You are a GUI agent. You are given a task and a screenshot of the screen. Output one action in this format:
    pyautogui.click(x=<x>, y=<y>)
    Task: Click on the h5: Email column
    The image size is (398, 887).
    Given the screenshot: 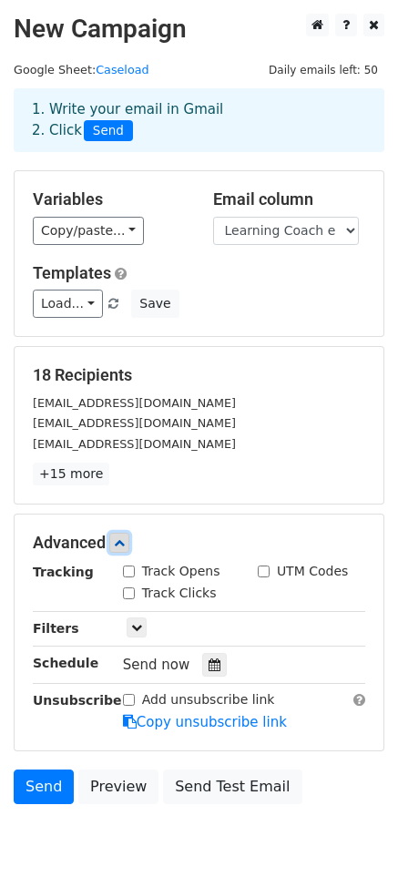 What is the action you would take?
    pyautogui.click(x=290, y=200)
    